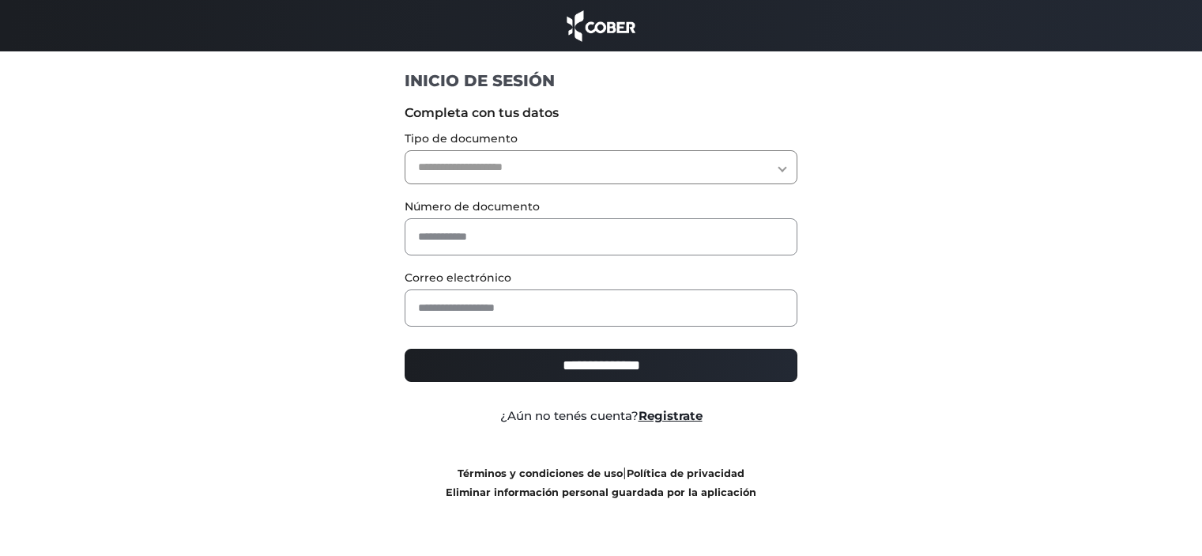  Describe the element at coordinates (601, 113) in the screenshot. I see `label: Completa con tus datos` at that location.